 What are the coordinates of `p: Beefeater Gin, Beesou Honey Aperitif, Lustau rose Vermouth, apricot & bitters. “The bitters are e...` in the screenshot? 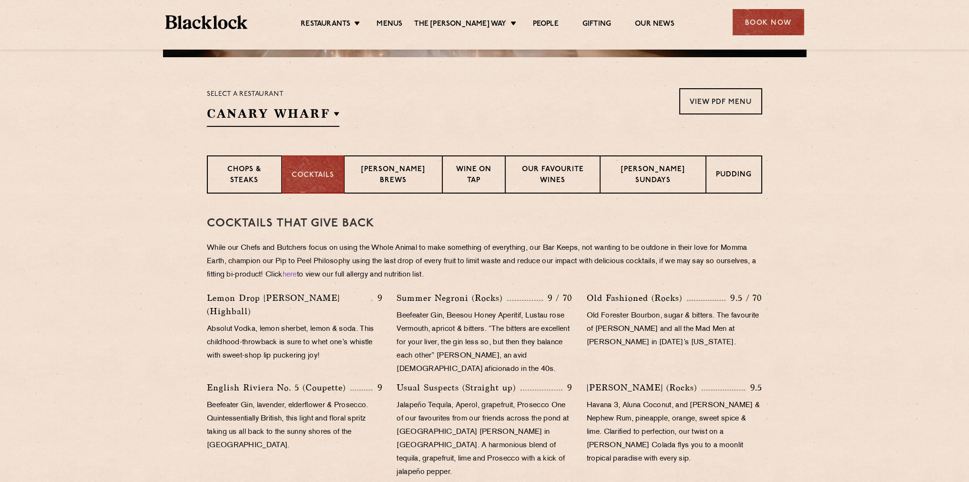 It's located at (484, 343).